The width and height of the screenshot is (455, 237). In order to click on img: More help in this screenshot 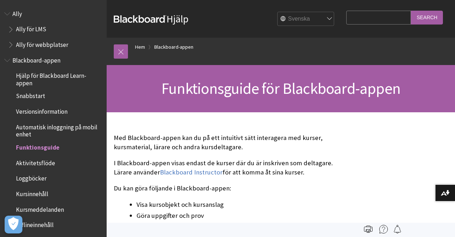, I will do `click(384, 229)`.